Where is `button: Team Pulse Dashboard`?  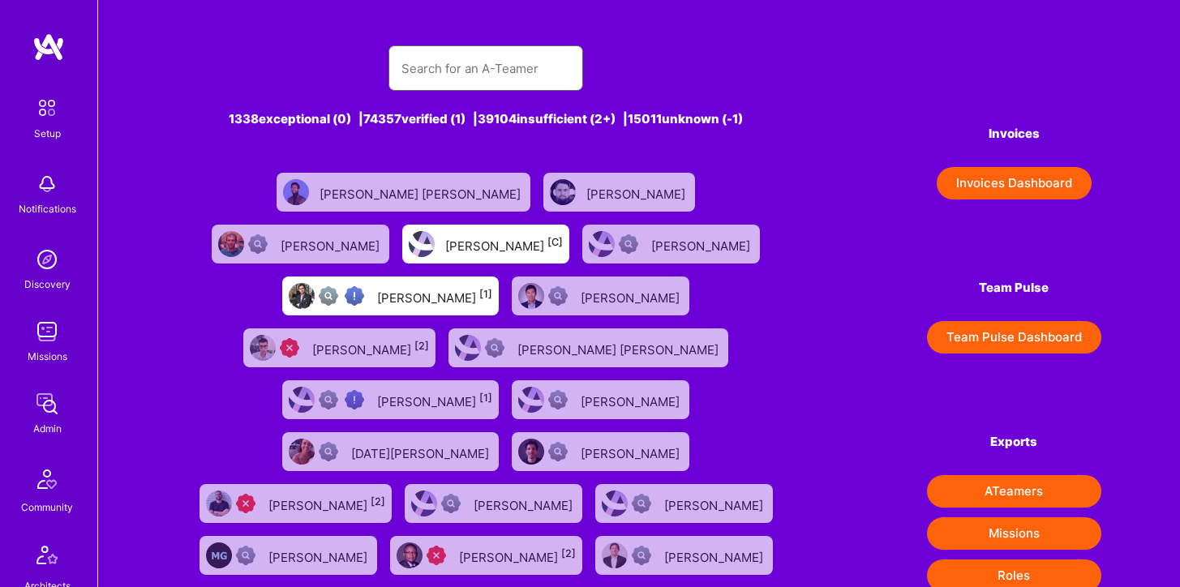 button: Team Pulse Dashboard is located at coordinates (1014, 337).